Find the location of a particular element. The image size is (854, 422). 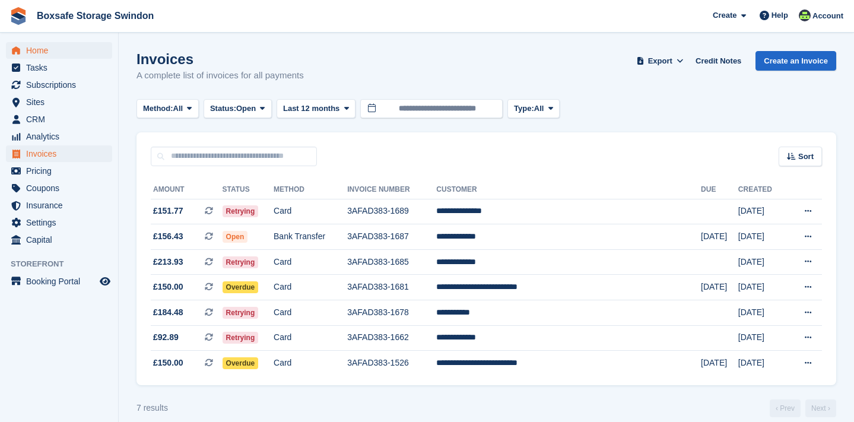

span: Coupons is located at coordinates (62, 188).